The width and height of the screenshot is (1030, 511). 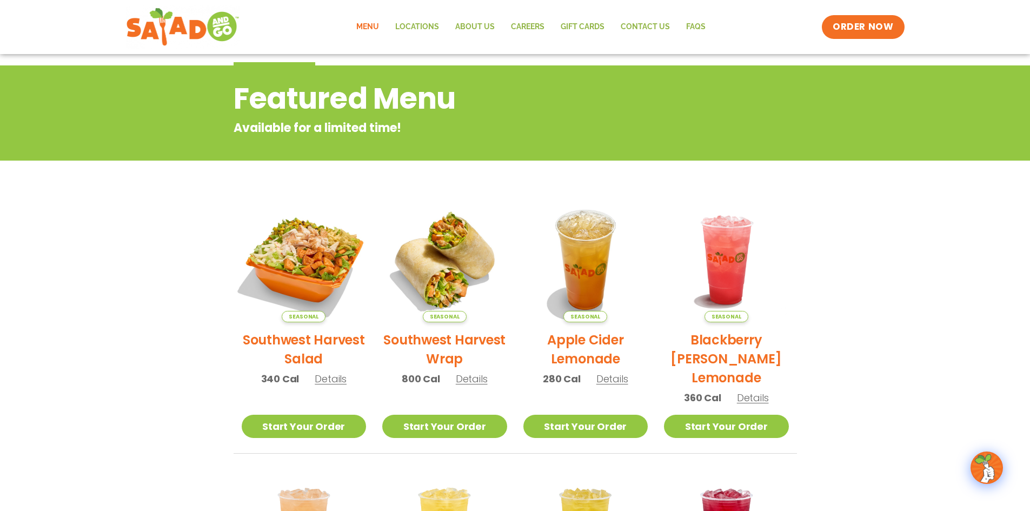 What do you see at coordinates (987, 468) in the screenshot?
I see `img: wpChatIcon` at bounding box center [987, 468].